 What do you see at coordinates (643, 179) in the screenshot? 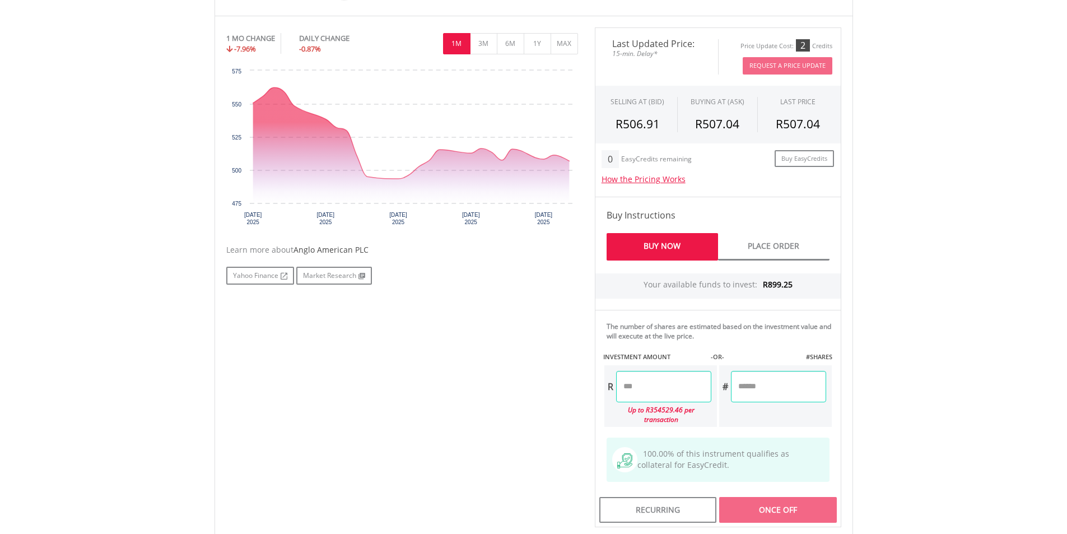
I see `a: How the Pricing Works` at bounding box center [643, 179].